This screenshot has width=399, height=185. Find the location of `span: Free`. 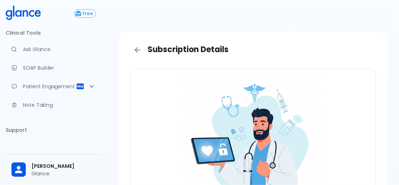

span: Free is located at coordinates (88, 14).